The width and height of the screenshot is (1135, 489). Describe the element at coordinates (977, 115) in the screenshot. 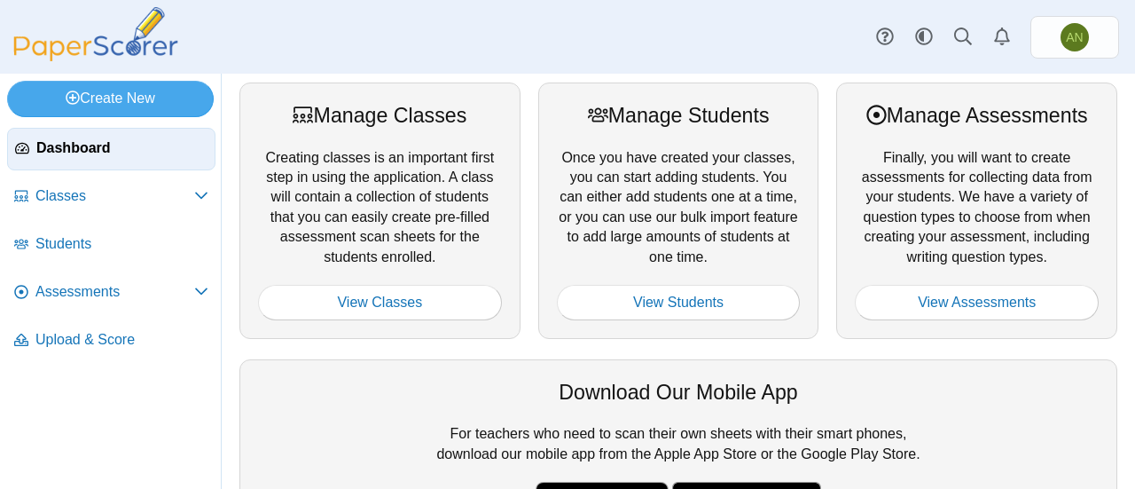

I see `div: Manage Assessments` at that location.